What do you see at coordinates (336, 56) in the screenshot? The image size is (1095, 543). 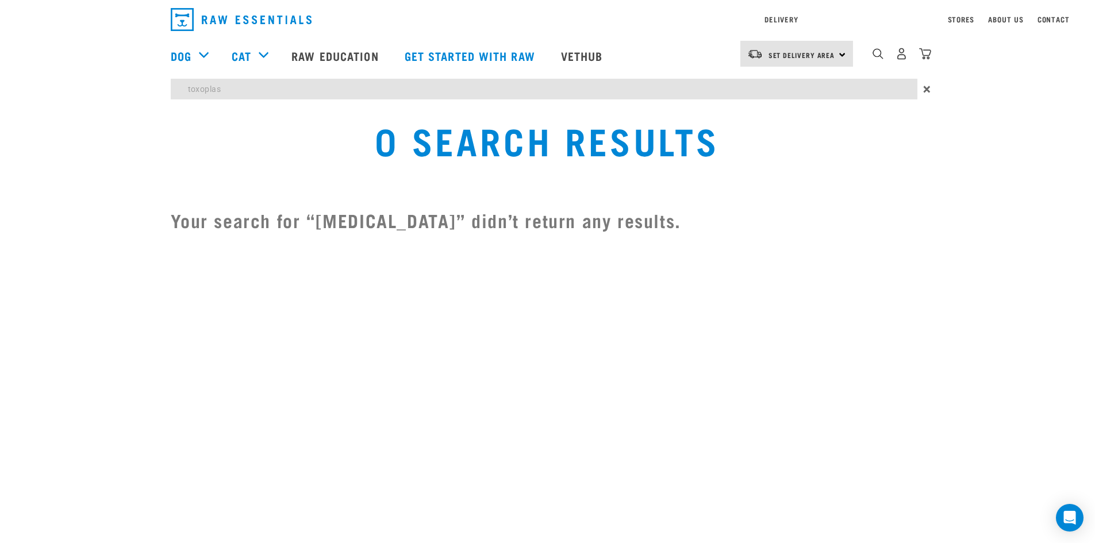 I see `a: Raw Education` at bounding box center [336, 56].